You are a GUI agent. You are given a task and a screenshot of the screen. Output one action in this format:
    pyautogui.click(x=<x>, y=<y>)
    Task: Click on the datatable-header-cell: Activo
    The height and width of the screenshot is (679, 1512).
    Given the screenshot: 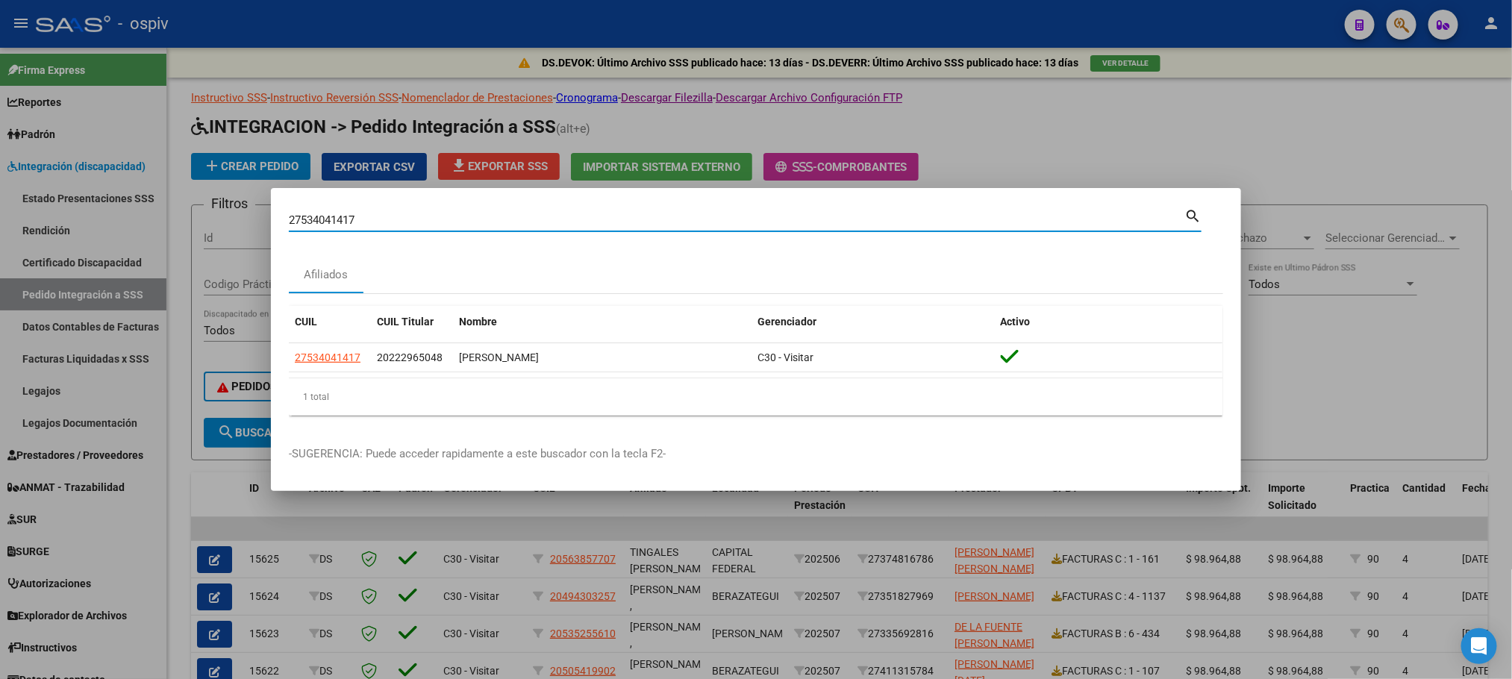 What is the action you would take?
    pyautogui.click(x=1109, y=322)
    